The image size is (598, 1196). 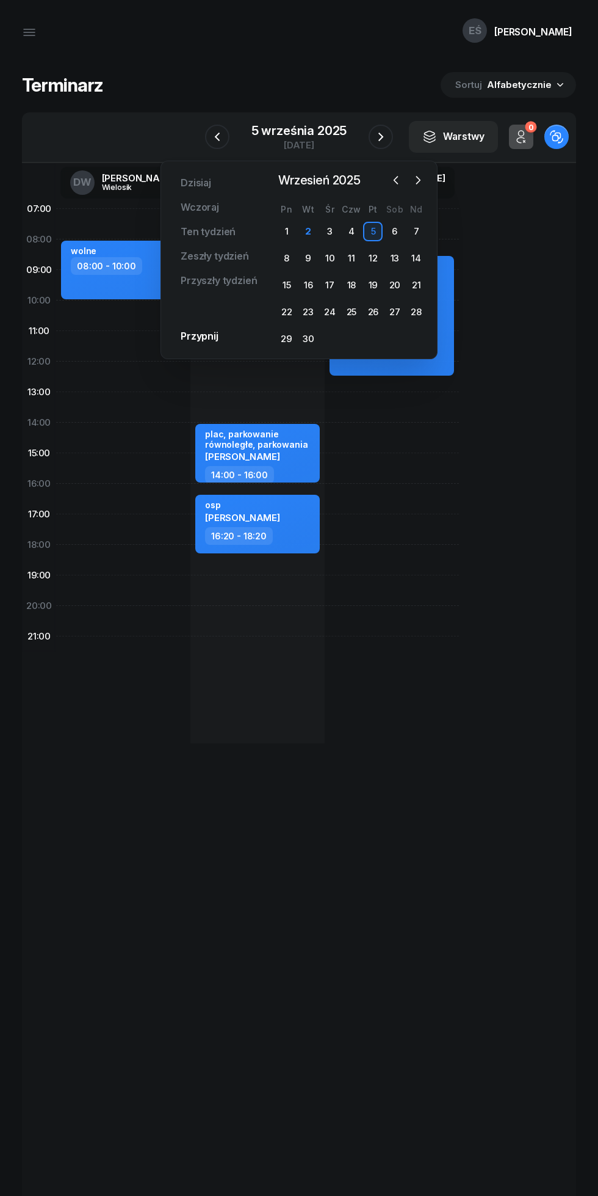 I want to click on div: Wielosik, so click(x=131, y=187).